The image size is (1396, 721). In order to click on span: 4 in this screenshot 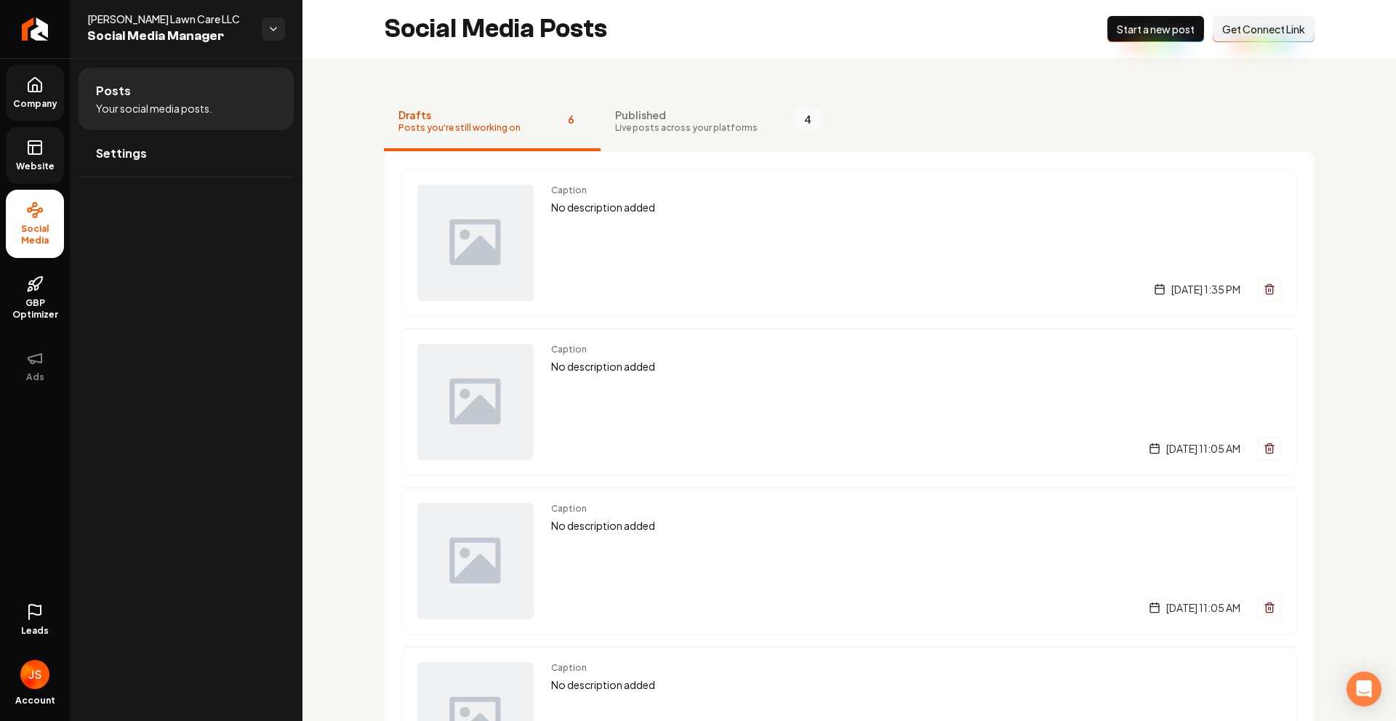, I will do `click(808, 119)`.